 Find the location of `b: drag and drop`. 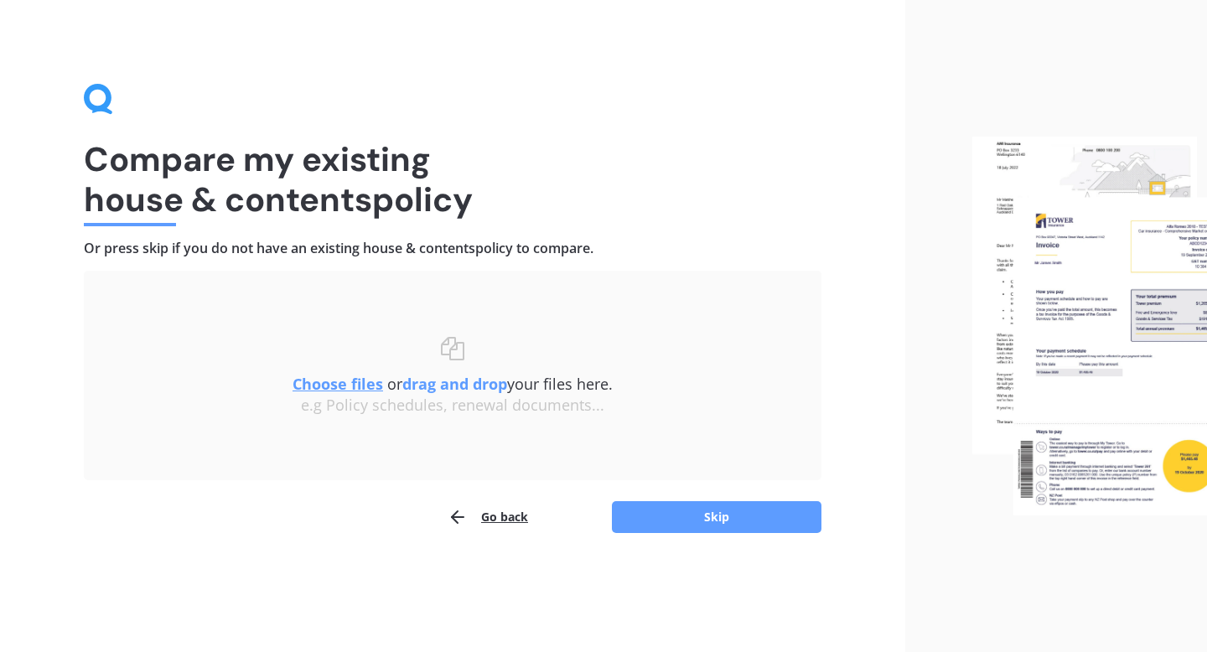

b: drag and drop is located at coordinates (454, 384).